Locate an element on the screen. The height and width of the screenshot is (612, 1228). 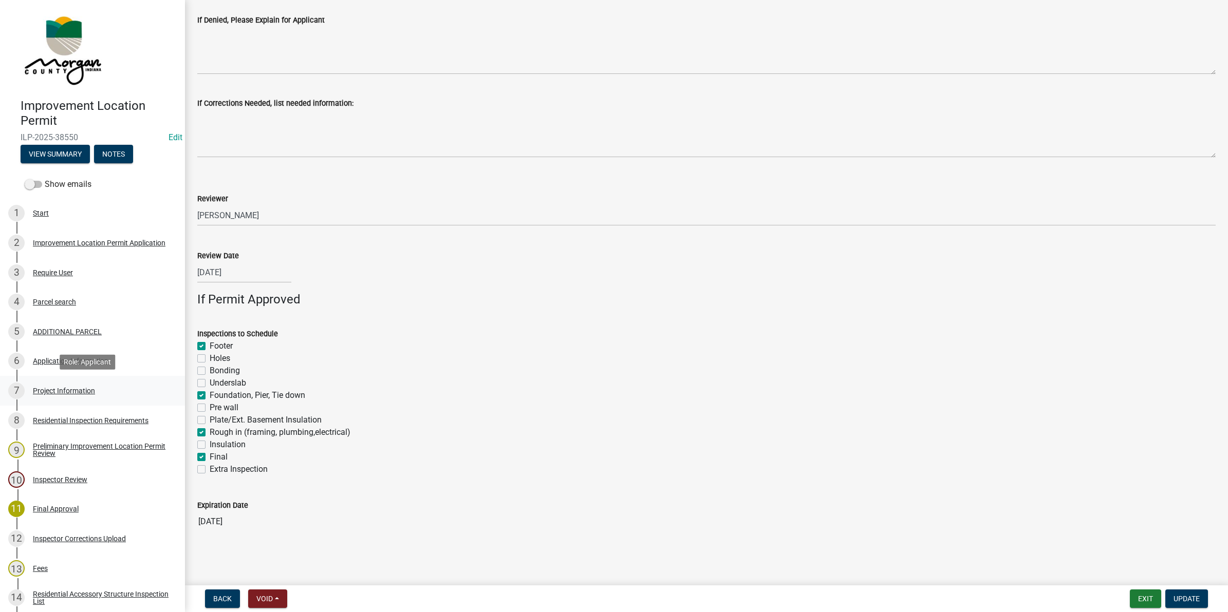
div: 8 is located at coordinates (16, 421).